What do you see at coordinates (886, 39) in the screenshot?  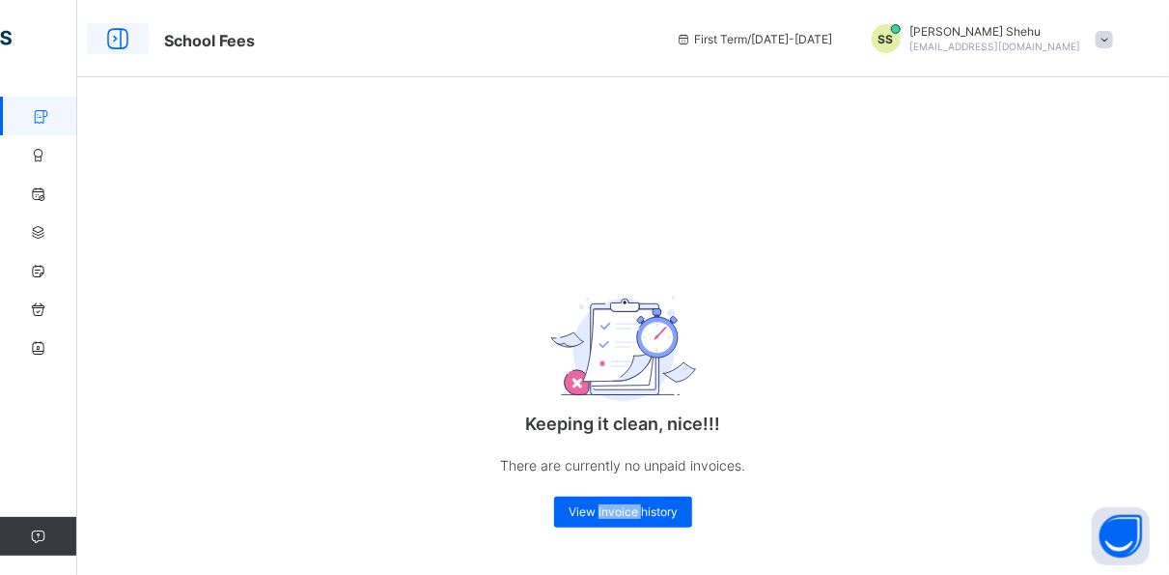 I see `span: SS` at bounding box center [886, 39].